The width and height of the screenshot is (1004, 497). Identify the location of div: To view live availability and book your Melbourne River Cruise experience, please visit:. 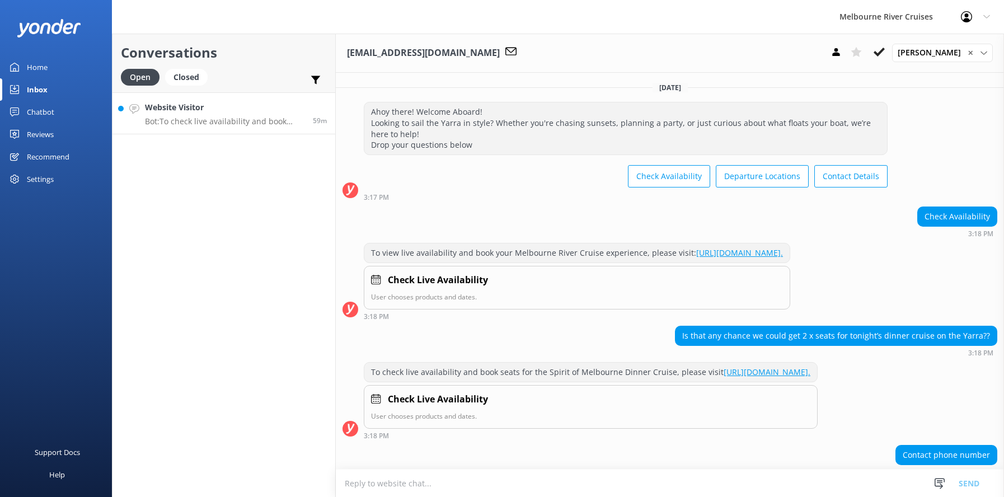
(577, 253).